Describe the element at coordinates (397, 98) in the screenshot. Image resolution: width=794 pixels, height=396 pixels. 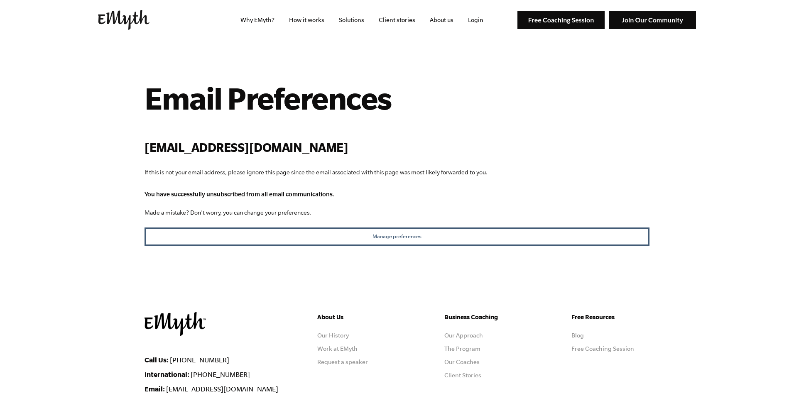
I see `h1: Email Preferences` at that location.